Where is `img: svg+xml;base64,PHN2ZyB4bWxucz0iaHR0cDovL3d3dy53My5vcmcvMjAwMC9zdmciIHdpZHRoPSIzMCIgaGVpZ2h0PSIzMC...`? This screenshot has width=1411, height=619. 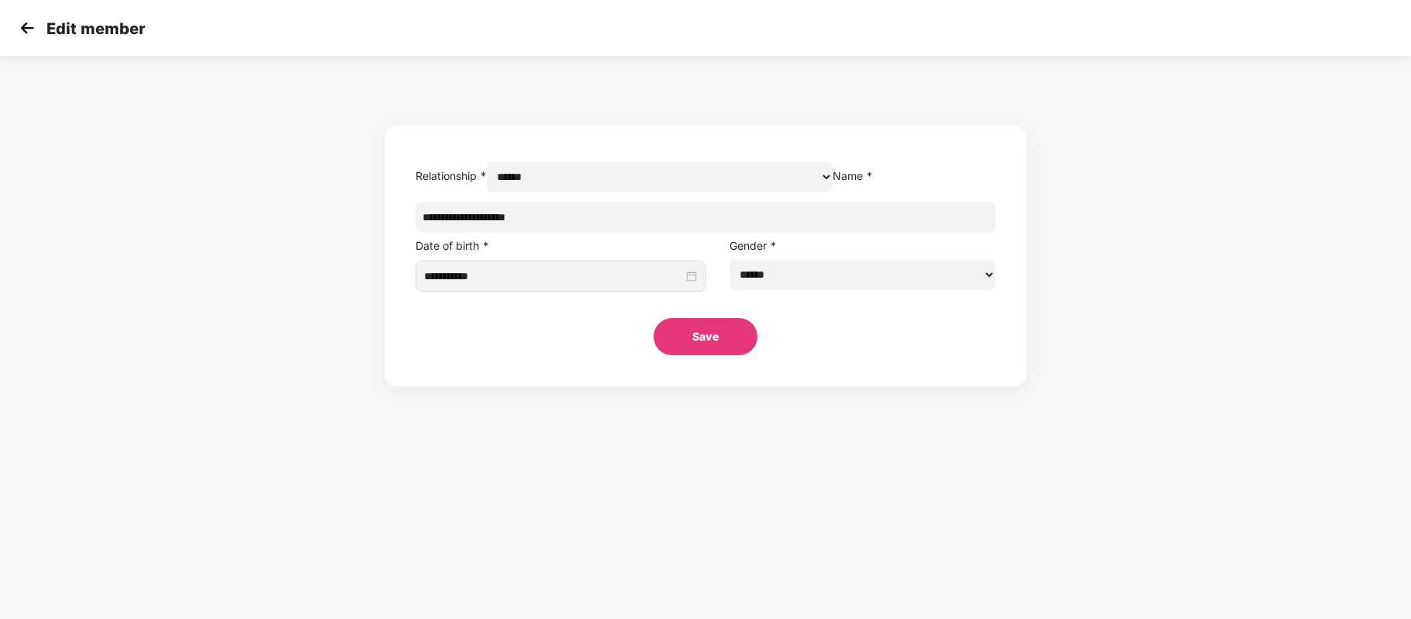 img: svg+xml;base64,PHN2ZyB4bWxucz0iaHR0cDovL3d3dy53My5vcmcvMjAwMC9zdmciIHdpZHRoPSIzMCIgaGVpZ2h0PSIzMC... is located at coordinates (27, 28).